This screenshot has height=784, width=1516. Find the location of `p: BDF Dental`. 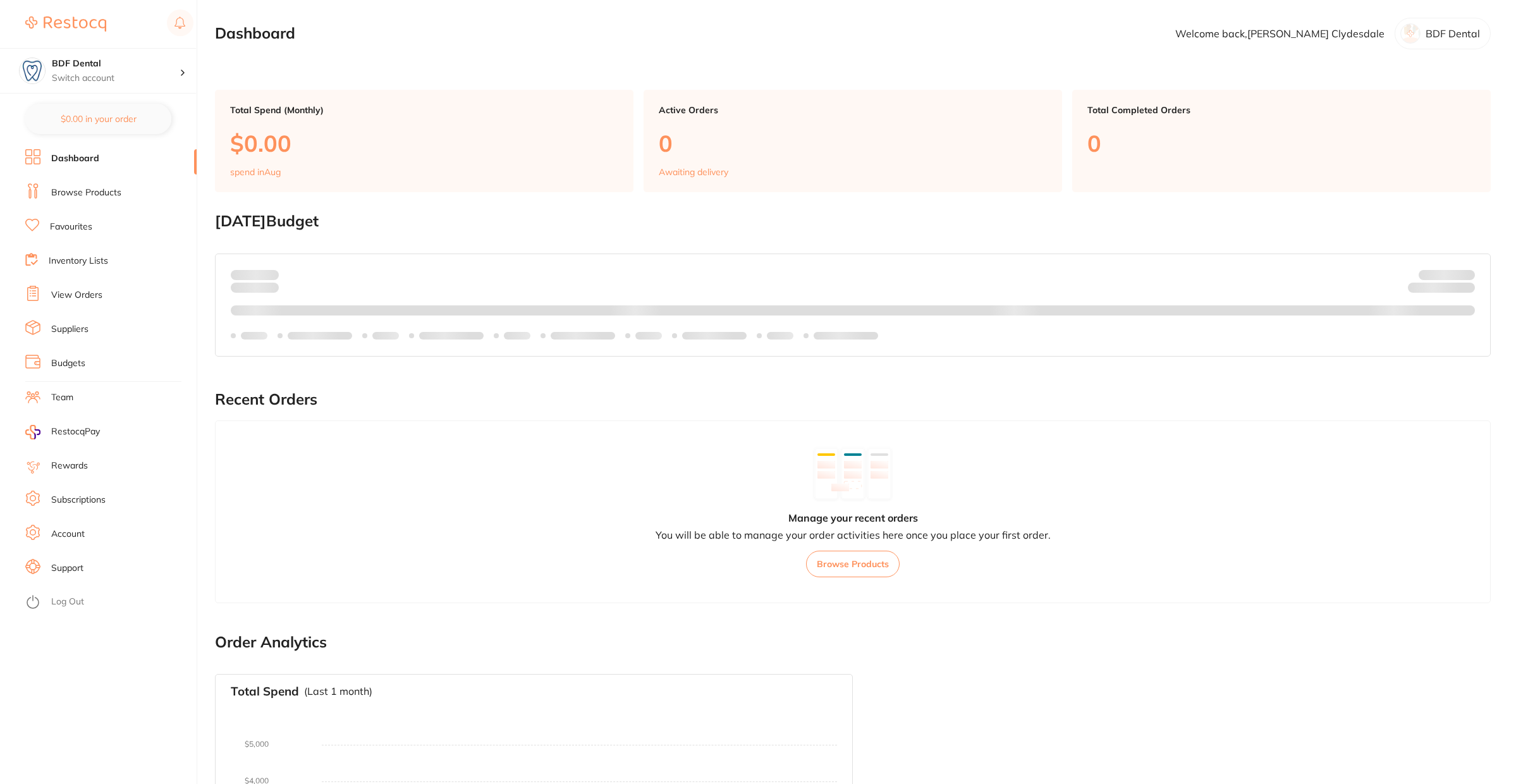

p: BDF Dental is located at coordinates (1453, 34).